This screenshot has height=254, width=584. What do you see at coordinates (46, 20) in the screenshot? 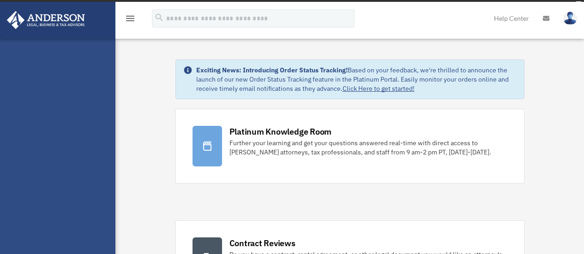
I see `img: Anderson Advisors Platinum Portal` at bounding box center [46, 20].